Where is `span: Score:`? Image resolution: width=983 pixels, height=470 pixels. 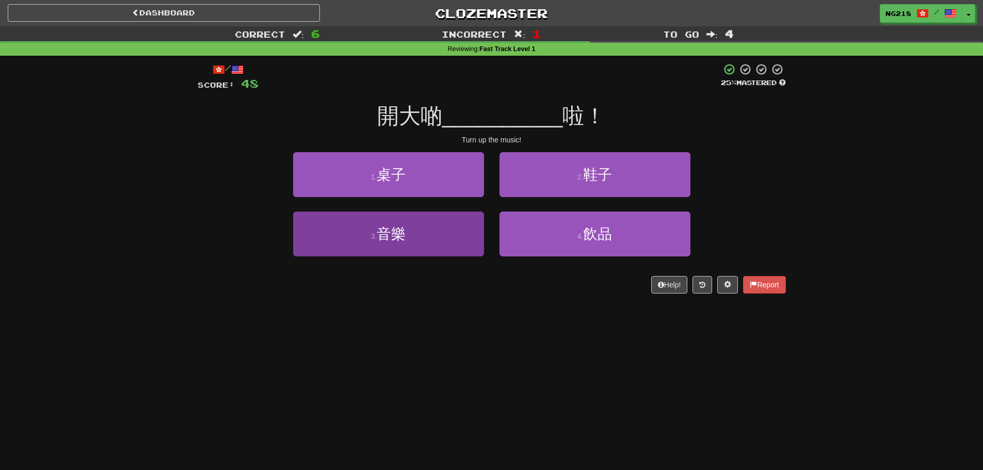
span: Score: is located at coordinates (216, 85).